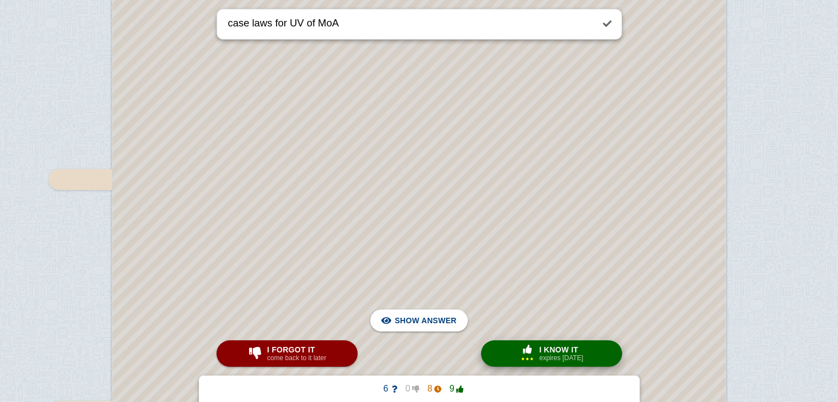  What do you see at coordinates (419, 321) in the screenshot?
I see `button: Show answer` at bounding box center [419, 321].